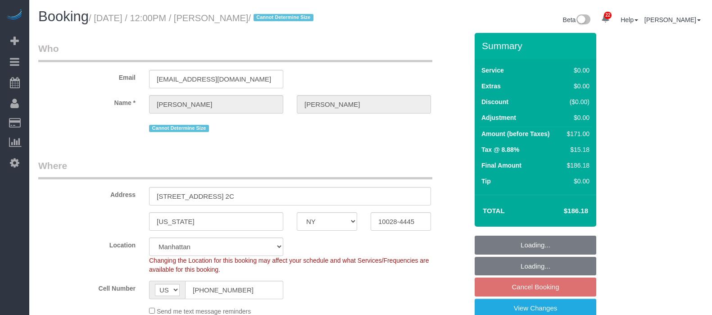 This screenshot has height=315, width=712. What do you see at coordinates (204, 311) in the screenshot?
I see `span: Send me text message reminders` at bounding box center [204, 311].